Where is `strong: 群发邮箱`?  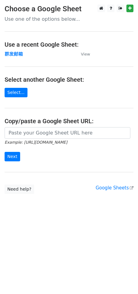
strong: 群发邮箱 is located at coordinates (14, 54).